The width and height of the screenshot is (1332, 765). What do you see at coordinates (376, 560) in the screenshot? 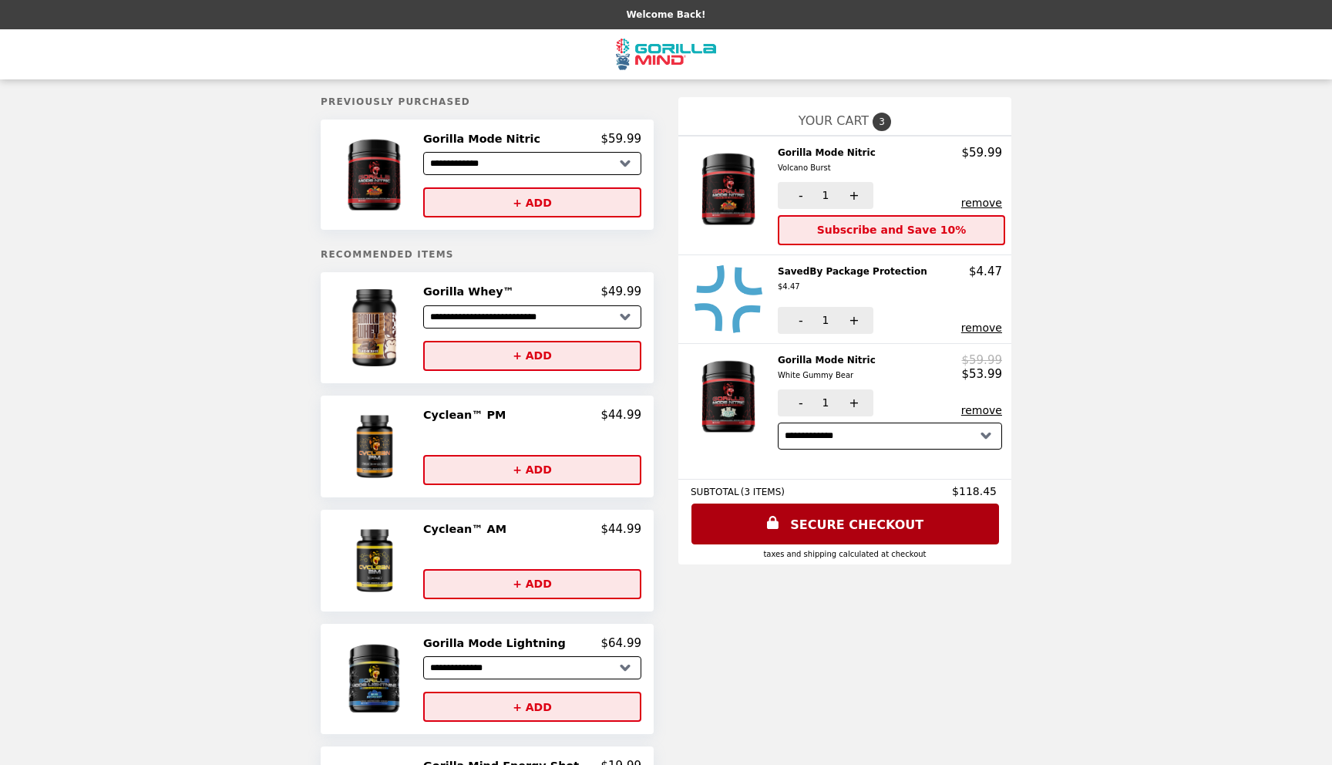
I see `img: Cyclean™ AM` at bounding box center [376, 560].